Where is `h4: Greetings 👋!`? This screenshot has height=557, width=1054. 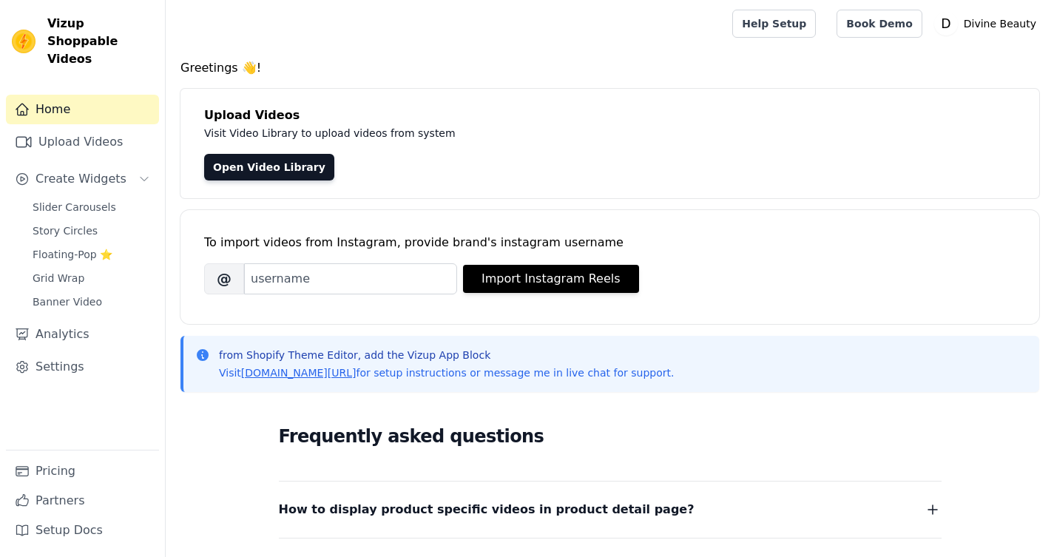 h4: Greetings 👋! is located at coordinates (609, 68).